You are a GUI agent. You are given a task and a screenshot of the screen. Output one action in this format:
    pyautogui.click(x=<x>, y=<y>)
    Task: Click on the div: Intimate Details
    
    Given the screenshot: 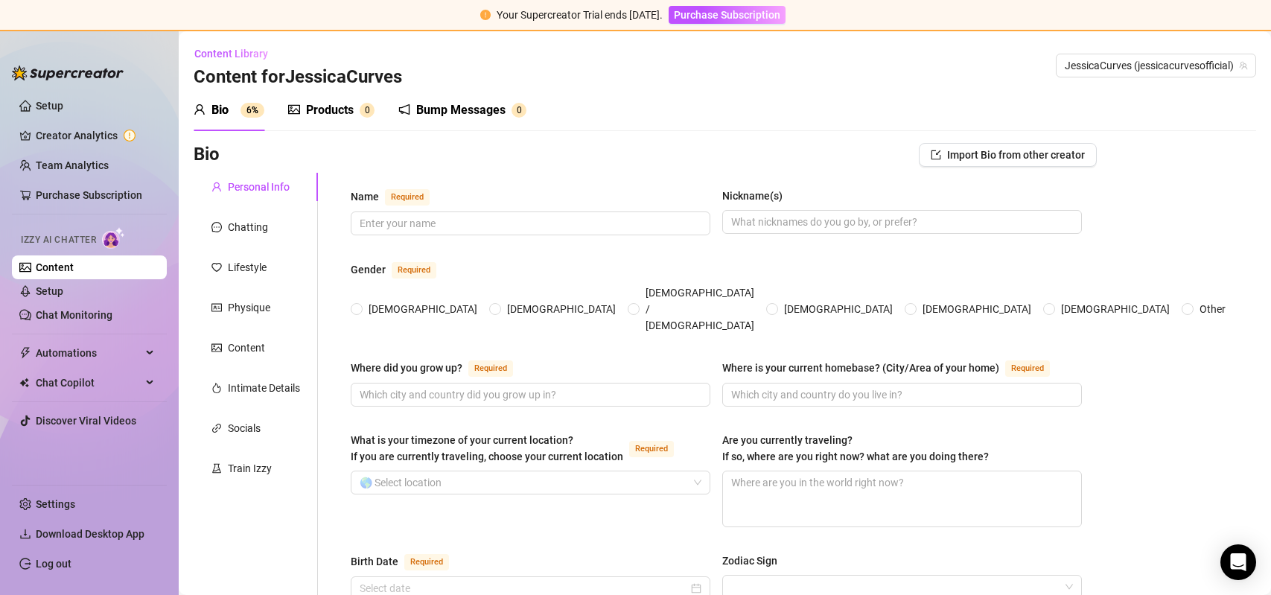 What is the action you would take?
    pyautogui.click(x=263, y=388)
    